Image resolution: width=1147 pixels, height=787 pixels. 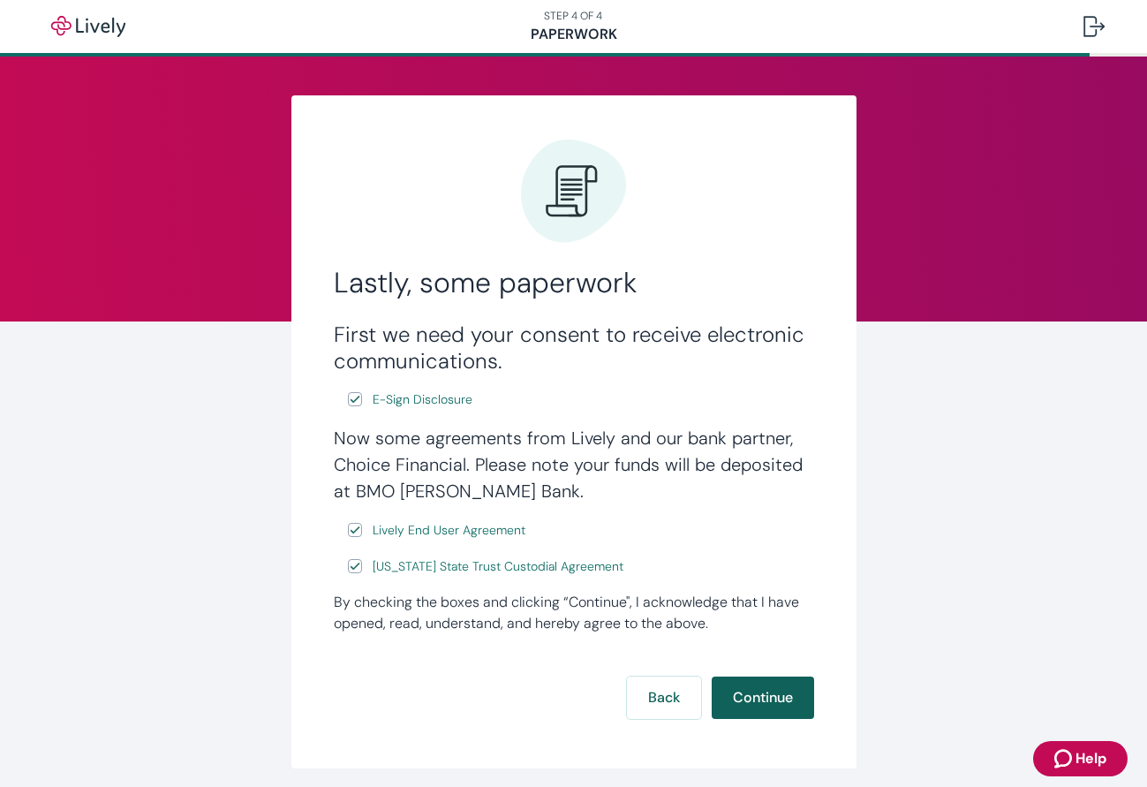 What do you see at coordinates (422, 399) in the screenshot?
I see `span: E-Sign Disclosure` at bounding box center [422, 399].